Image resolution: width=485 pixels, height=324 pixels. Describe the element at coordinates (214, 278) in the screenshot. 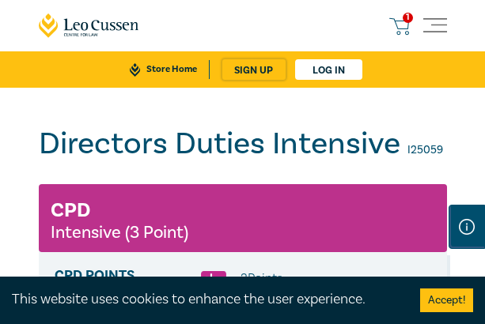

I see `img: Substantive Law` at that location.